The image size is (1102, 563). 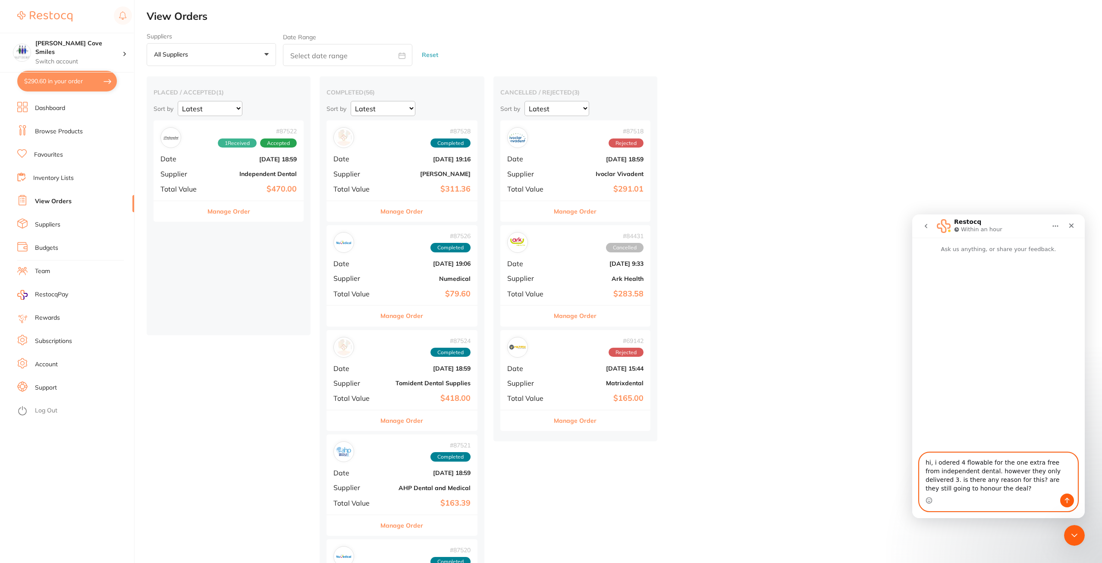 What do you see at coordinates (74, 411) in the screenshot?
I see `button: Log Out` at bounding box center [74, 411].